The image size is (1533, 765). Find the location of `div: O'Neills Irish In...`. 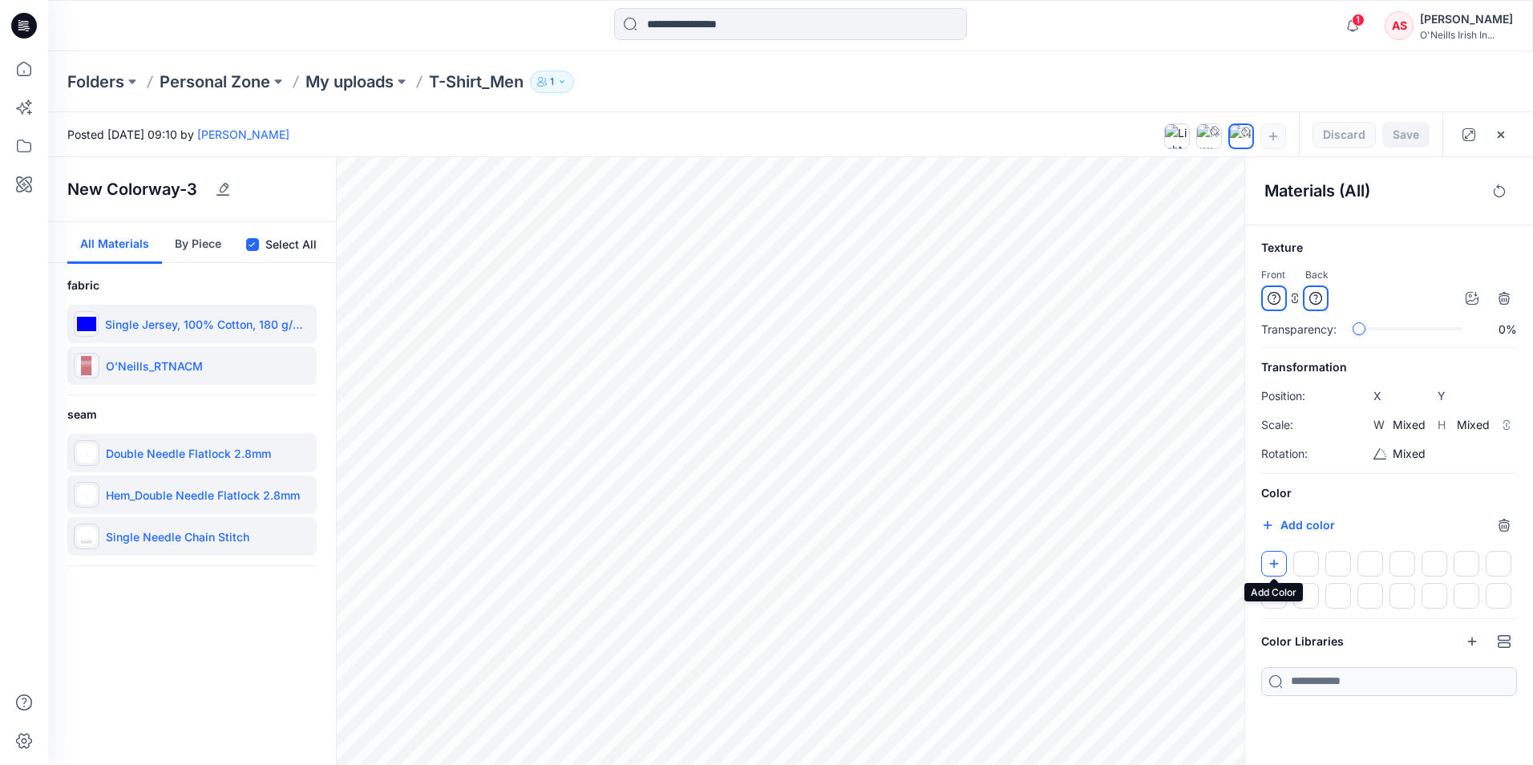

div: O'Neills Irish In... is located at coordinates (1467, 34).